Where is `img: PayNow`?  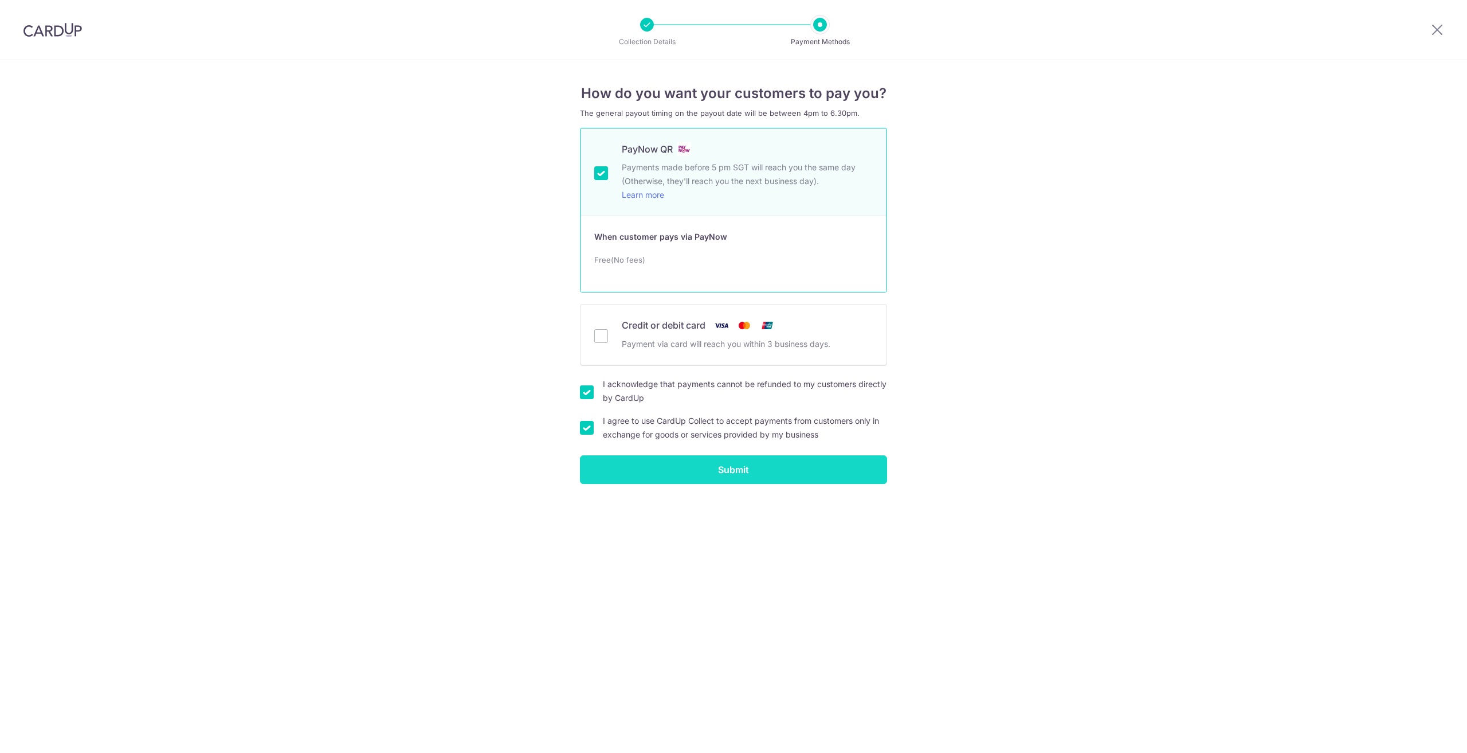
img: PayNow is located at coordinates (684, 149).